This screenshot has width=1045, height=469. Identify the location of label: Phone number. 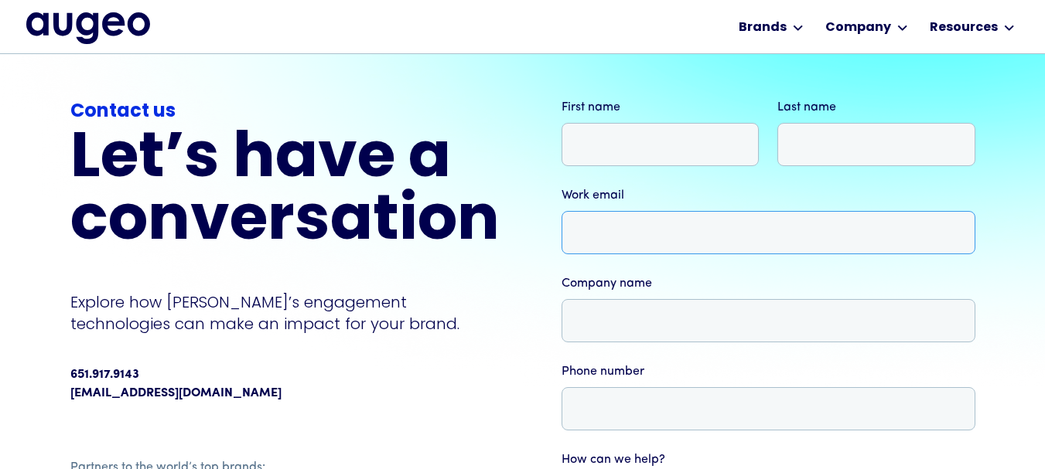
(768, 372).